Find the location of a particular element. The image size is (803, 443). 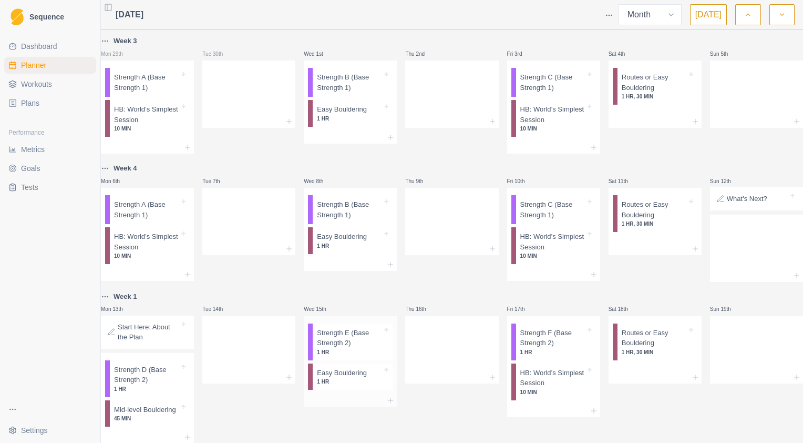

a: Tests is located at coordinates (50, 187).